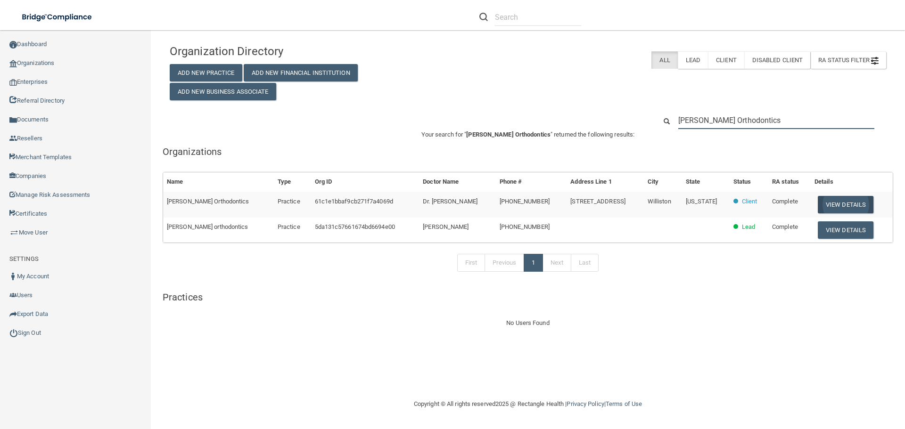 The width and height of the screenshot is (905, 429). Describe the element at coordinates (531, 182) in the screenshot. I see `th: Phone #` at that location.